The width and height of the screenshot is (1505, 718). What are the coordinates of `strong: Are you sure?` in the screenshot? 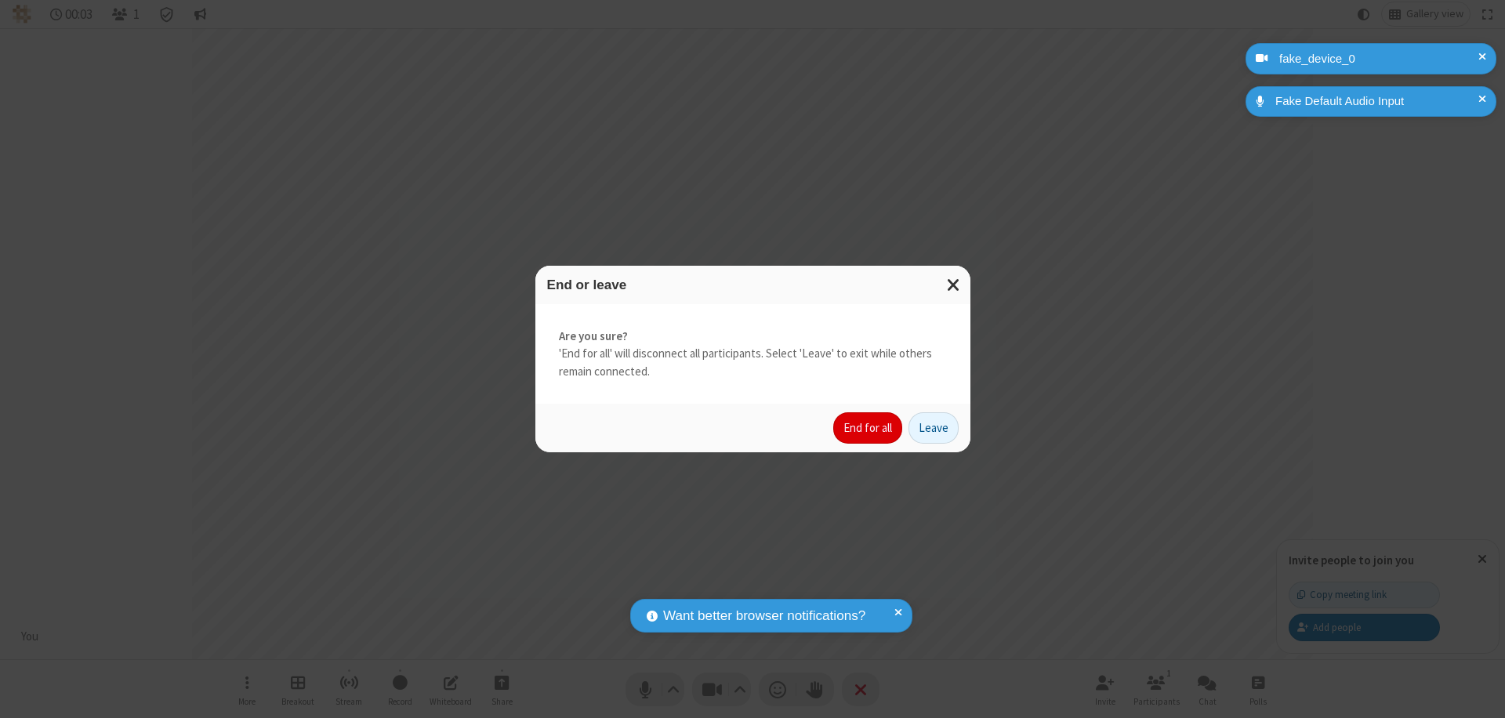 It's located at (752, 336).